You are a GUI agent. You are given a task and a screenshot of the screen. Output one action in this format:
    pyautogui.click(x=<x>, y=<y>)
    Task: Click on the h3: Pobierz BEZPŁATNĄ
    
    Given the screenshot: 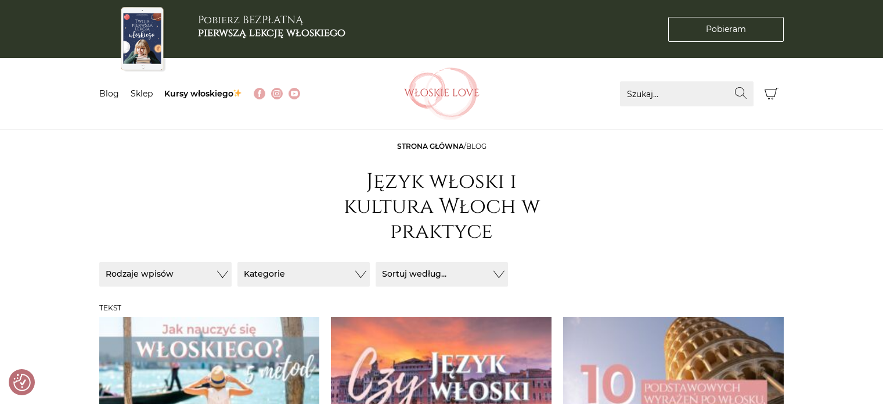 What is the action you would take?
    pyautogui.click(x=272, y=26)
    